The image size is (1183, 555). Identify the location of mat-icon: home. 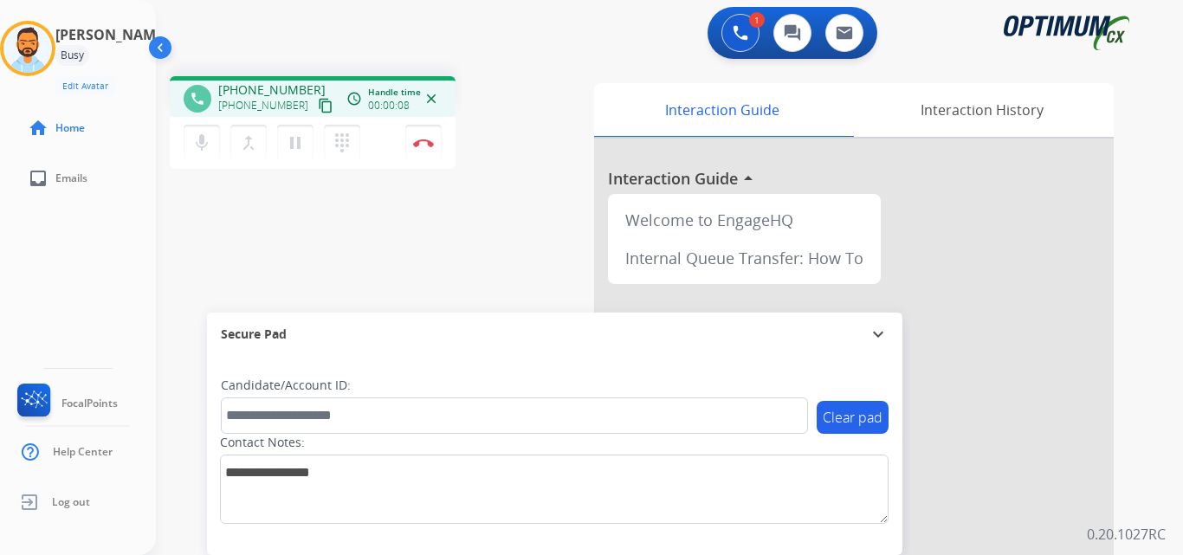
(38, 128).